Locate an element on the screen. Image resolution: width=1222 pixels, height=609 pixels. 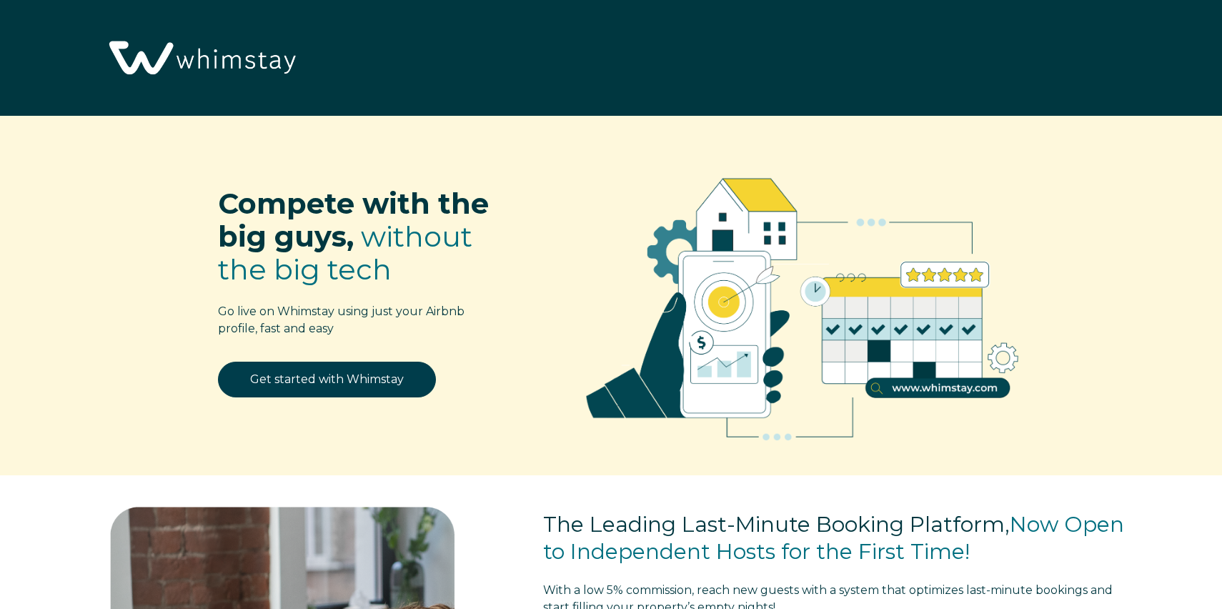
span: Now Open to Independent Hosts for the First Time! is located at coordinates (833, 537).